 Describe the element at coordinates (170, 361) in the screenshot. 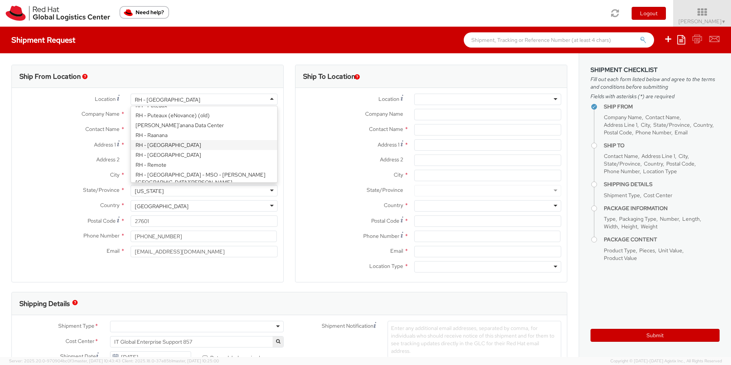

I see `span: Client: 2025.18.0-37e85b1` at that location.